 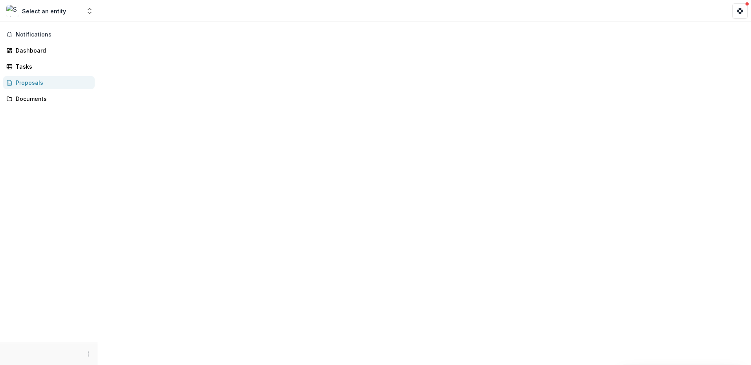 I want to click on a: Documents, so click(x=49, y=99).